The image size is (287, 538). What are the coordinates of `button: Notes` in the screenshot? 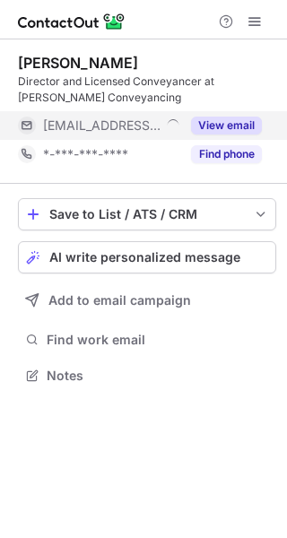 It's located at (147, 376).